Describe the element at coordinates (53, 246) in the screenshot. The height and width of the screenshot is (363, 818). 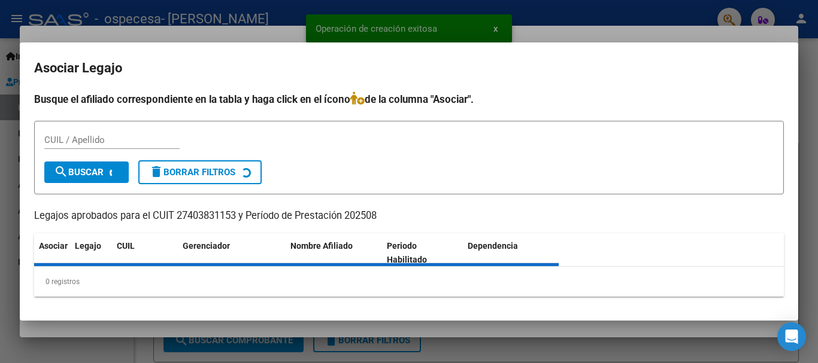
I see `span: Asociar` at that location.